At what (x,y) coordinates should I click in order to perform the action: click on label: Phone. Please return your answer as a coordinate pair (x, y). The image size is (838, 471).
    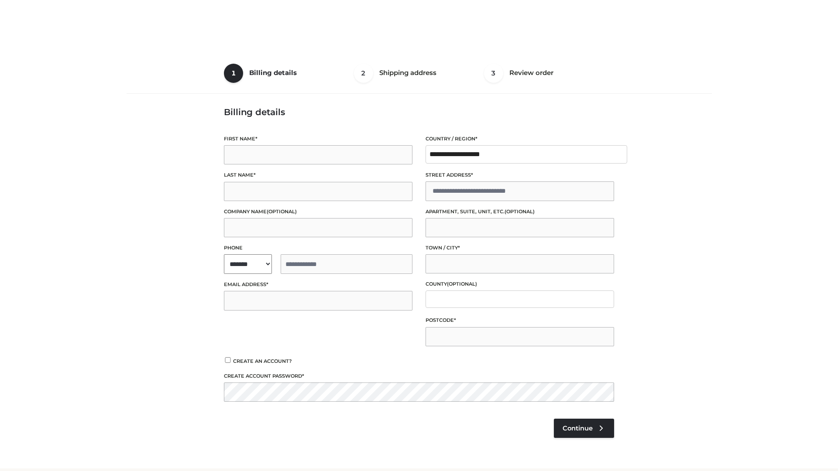
    Looking at the image, I should click on (318, 248).